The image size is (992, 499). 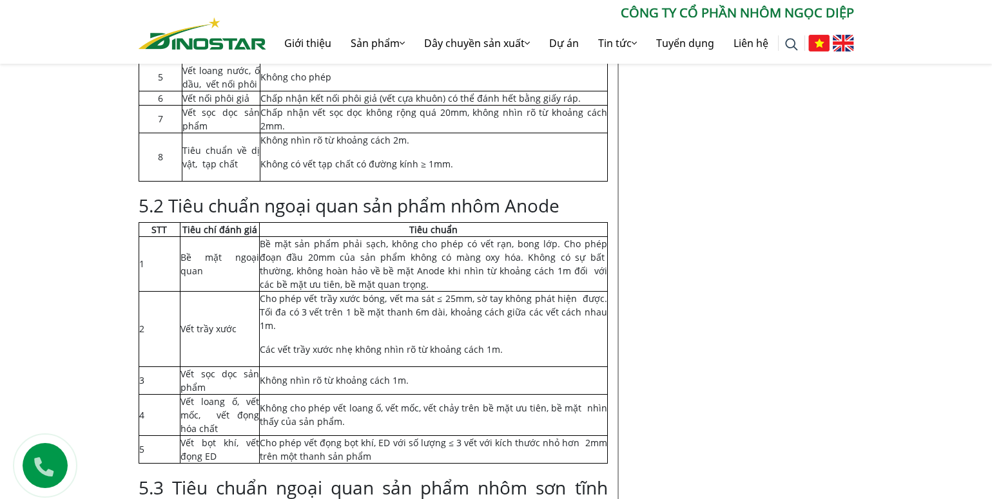 What do you see at coordinates (220, 229) in the screenshot?
I see `strong: Tiêu chí đánh giá` at bounding box center [220, 229].